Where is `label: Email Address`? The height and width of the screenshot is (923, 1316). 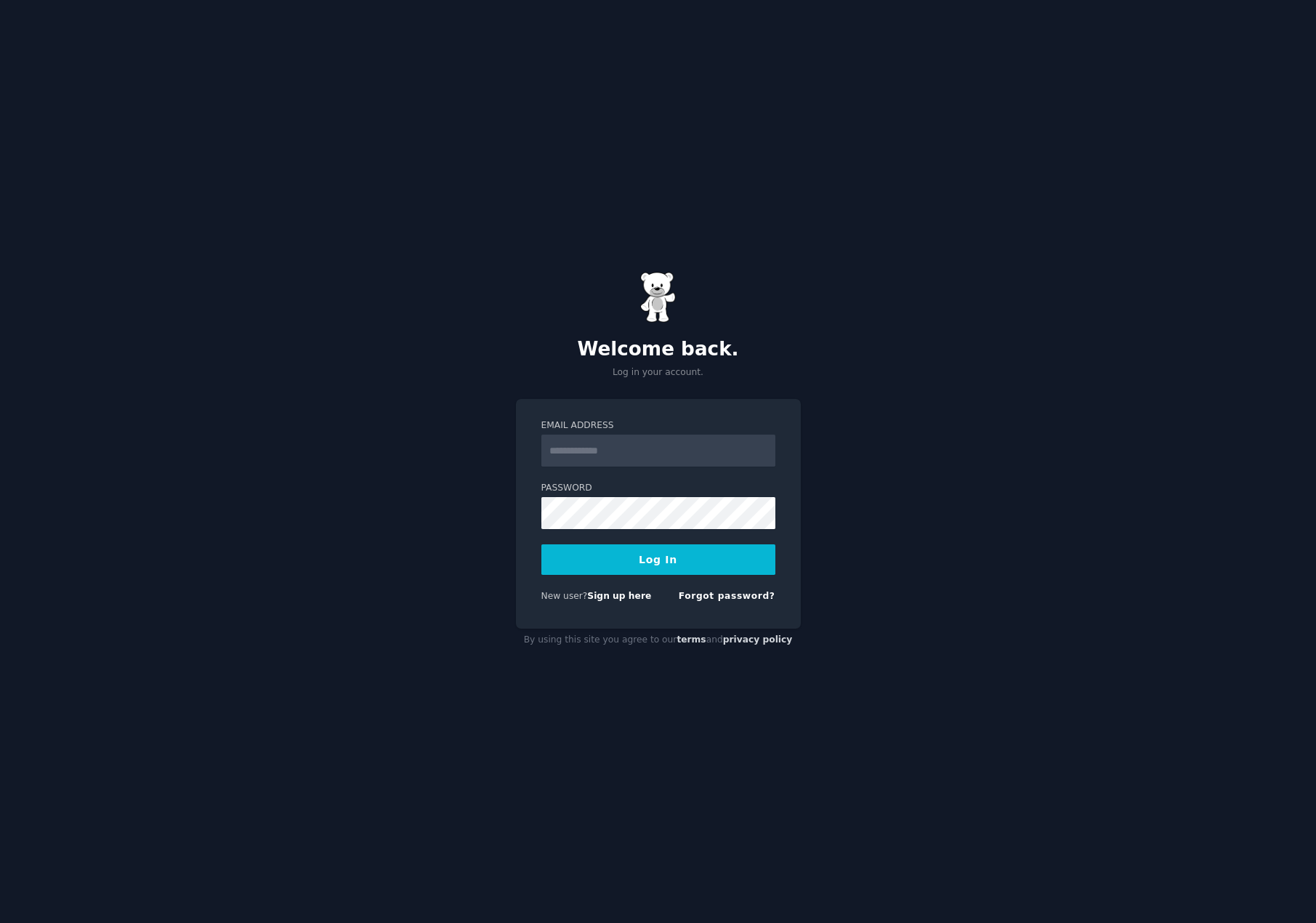 label: Email Address is located at coordinates (658, 426).